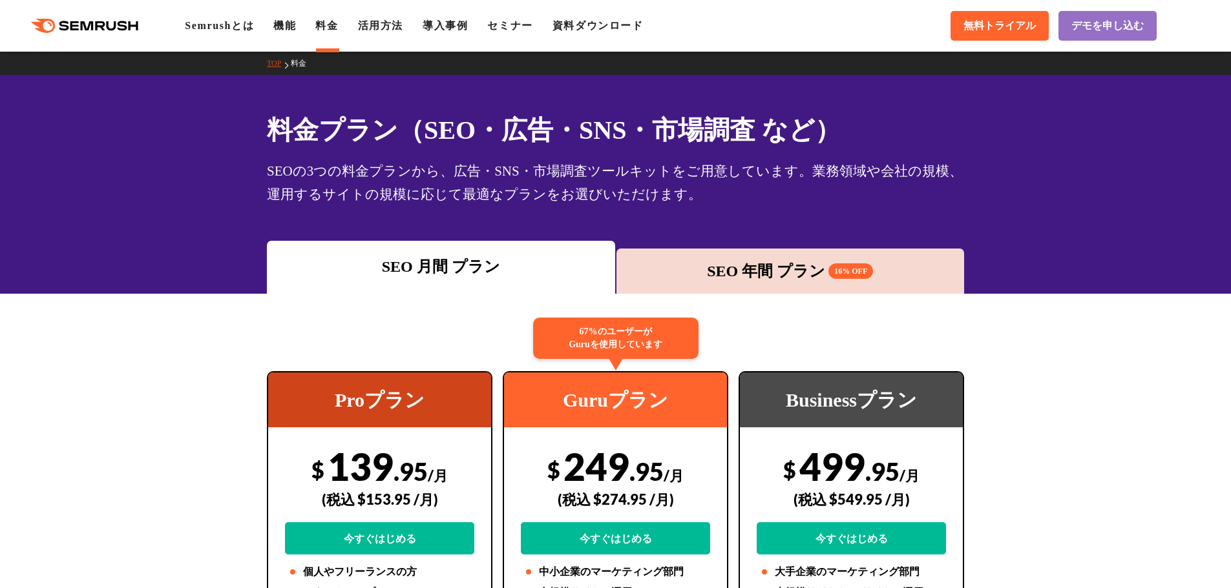 This screenshot has height=588, width=1231. I want to click on li: 個人やフリーランスの方, so click(379, 572).